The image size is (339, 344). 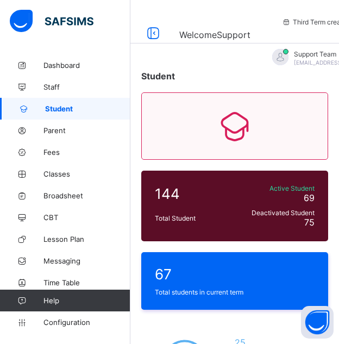 I want to click on span: Configuration, so click(x=86, y=322).